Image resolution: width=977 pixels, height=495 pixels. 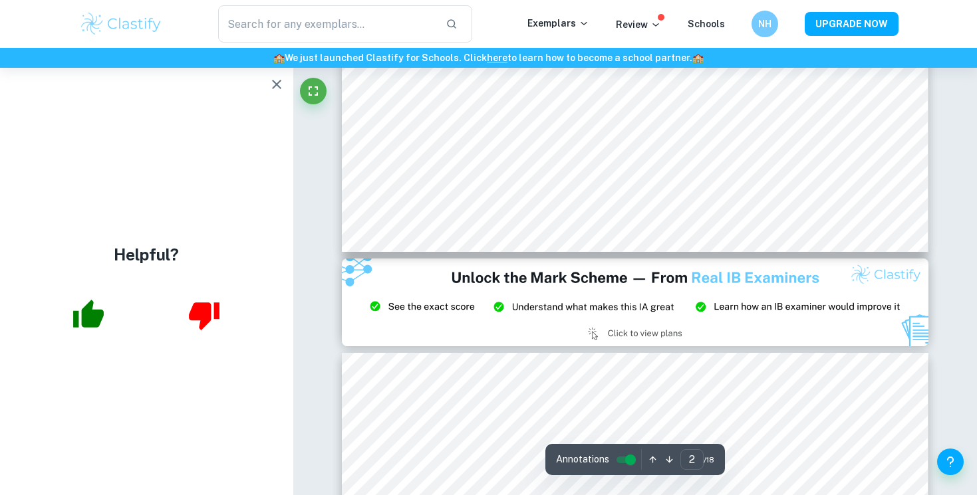 I want to click on img: Ad, so click(x=634, y=303).